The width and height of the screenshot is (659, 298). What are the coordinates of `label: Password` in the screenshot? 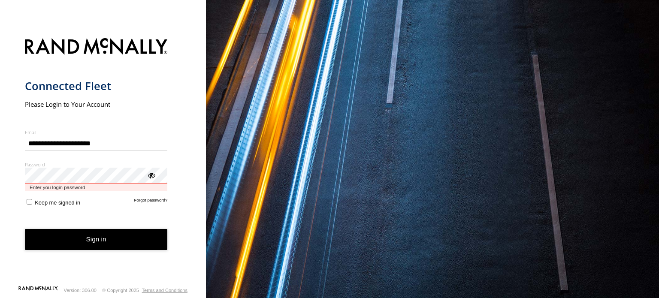 It's located at (96, 164).